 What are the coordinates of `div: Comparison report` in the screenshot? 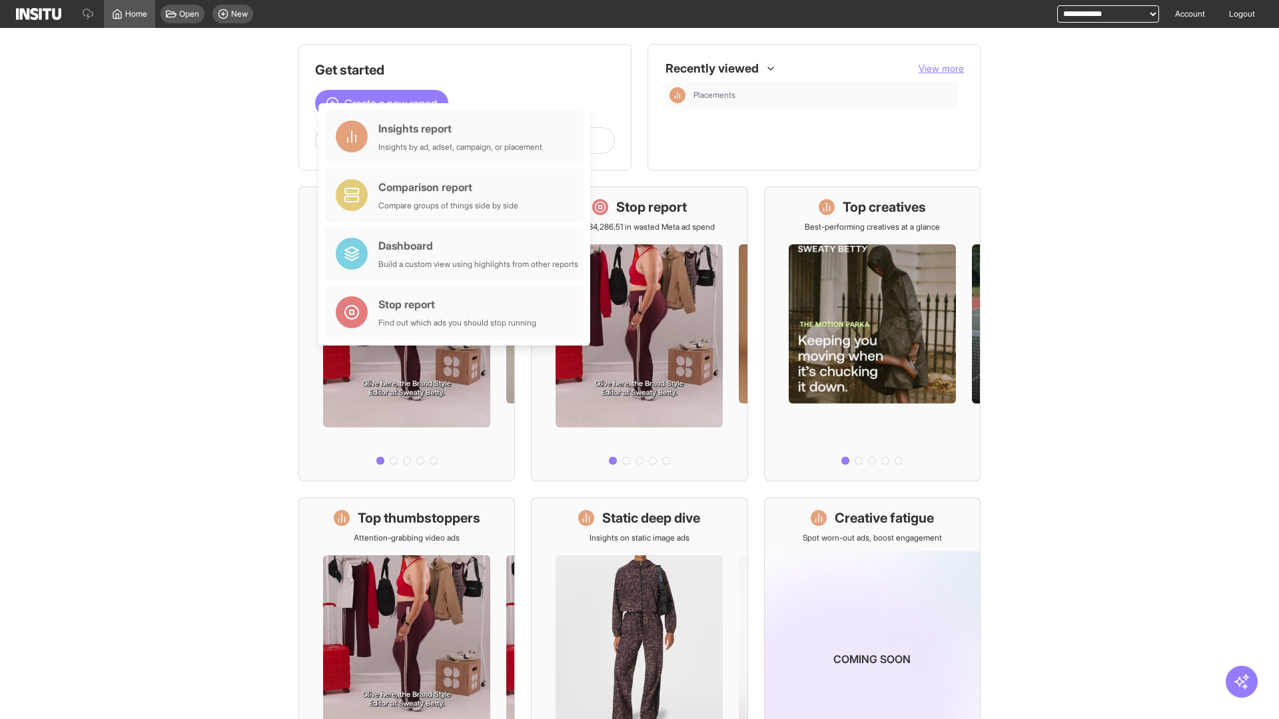 It's located at (448, 187).